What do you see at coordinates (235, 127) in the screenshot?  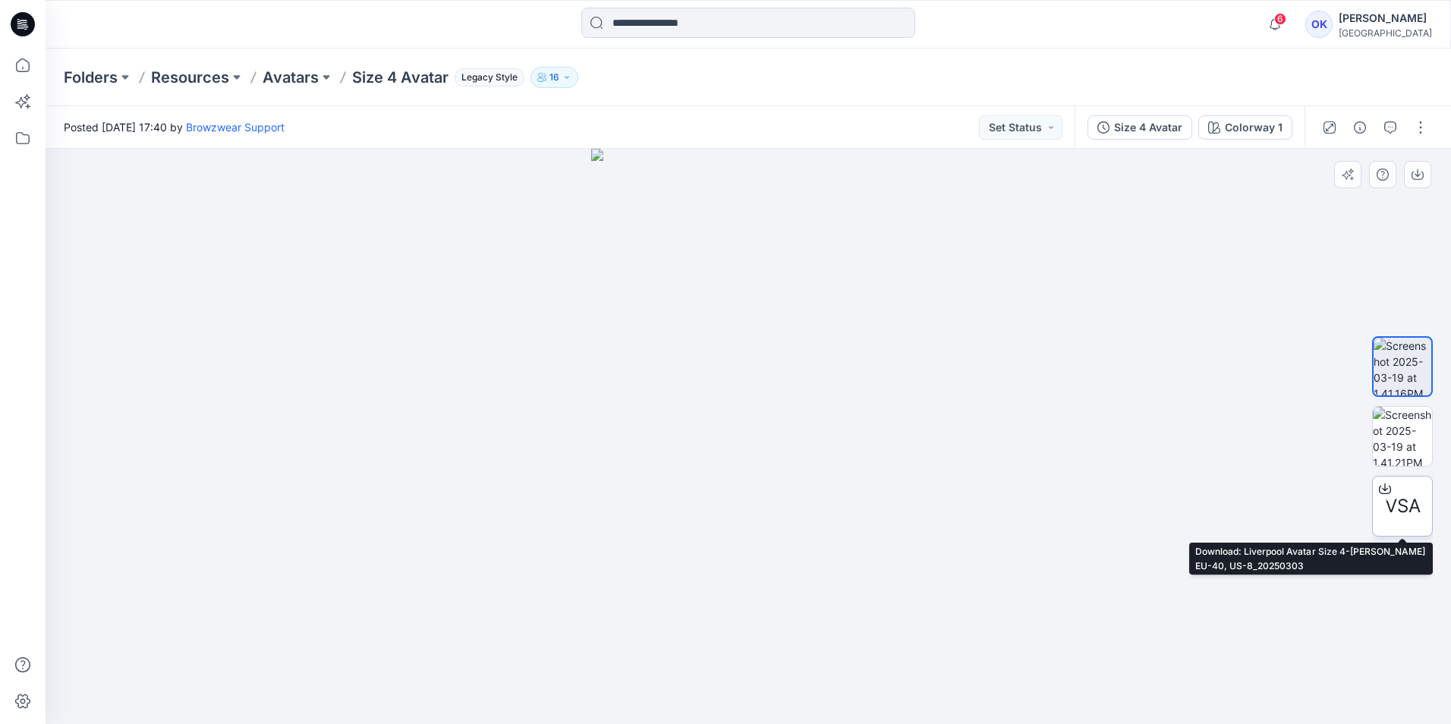 I see `a: Browzwear Support` at bounding box center [235, 127].